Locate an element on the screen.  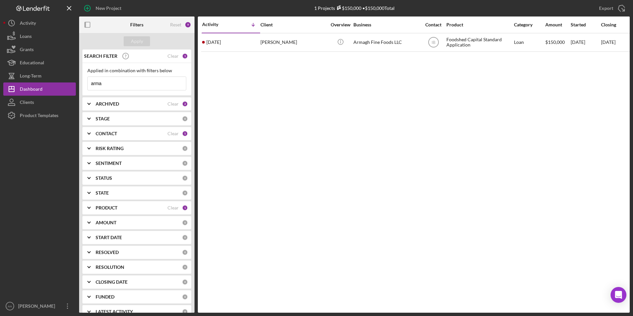
button: Export is located at coordinates (611, 8).